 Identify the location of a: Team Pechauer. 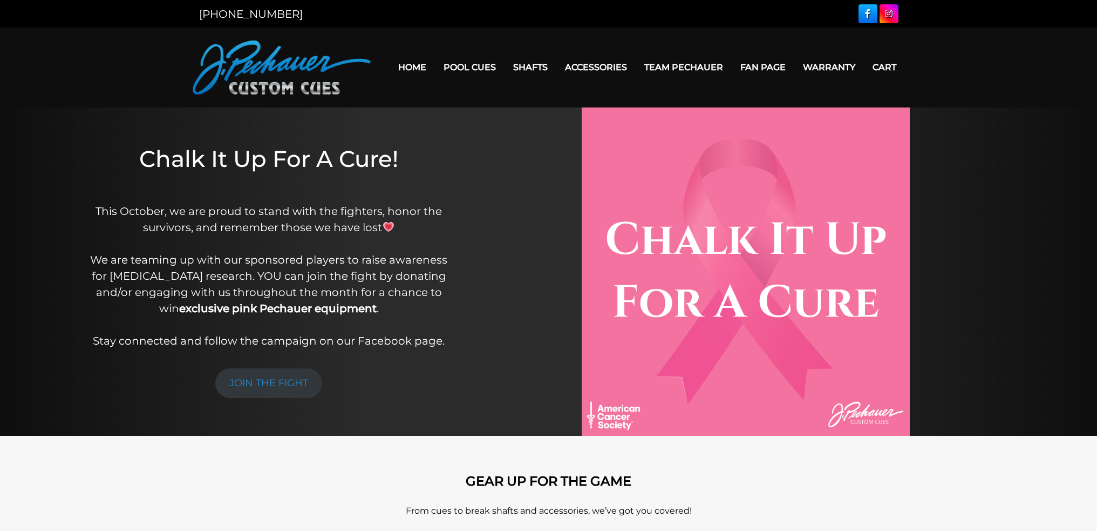
(684, 67).